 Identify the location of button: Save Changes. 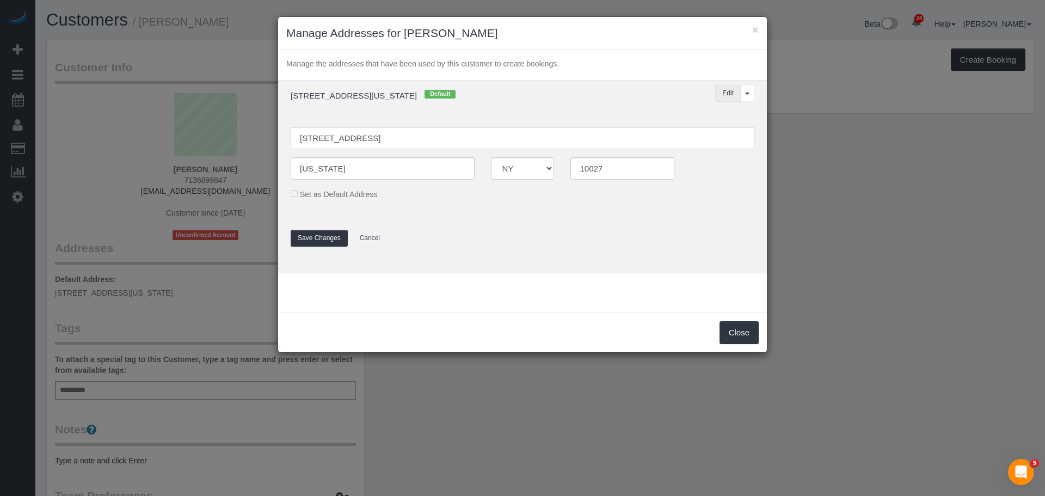
(319, 238).